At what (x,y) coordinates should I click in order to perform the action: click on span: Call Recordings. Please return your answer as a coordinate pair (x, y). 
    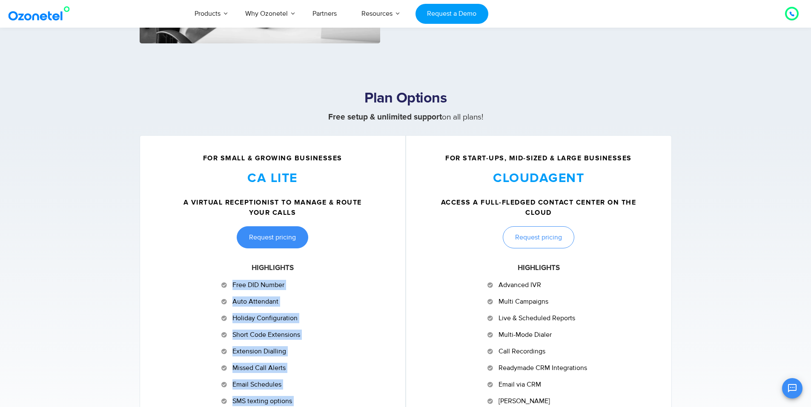
    Looking at the image, I should click on (520, 351).